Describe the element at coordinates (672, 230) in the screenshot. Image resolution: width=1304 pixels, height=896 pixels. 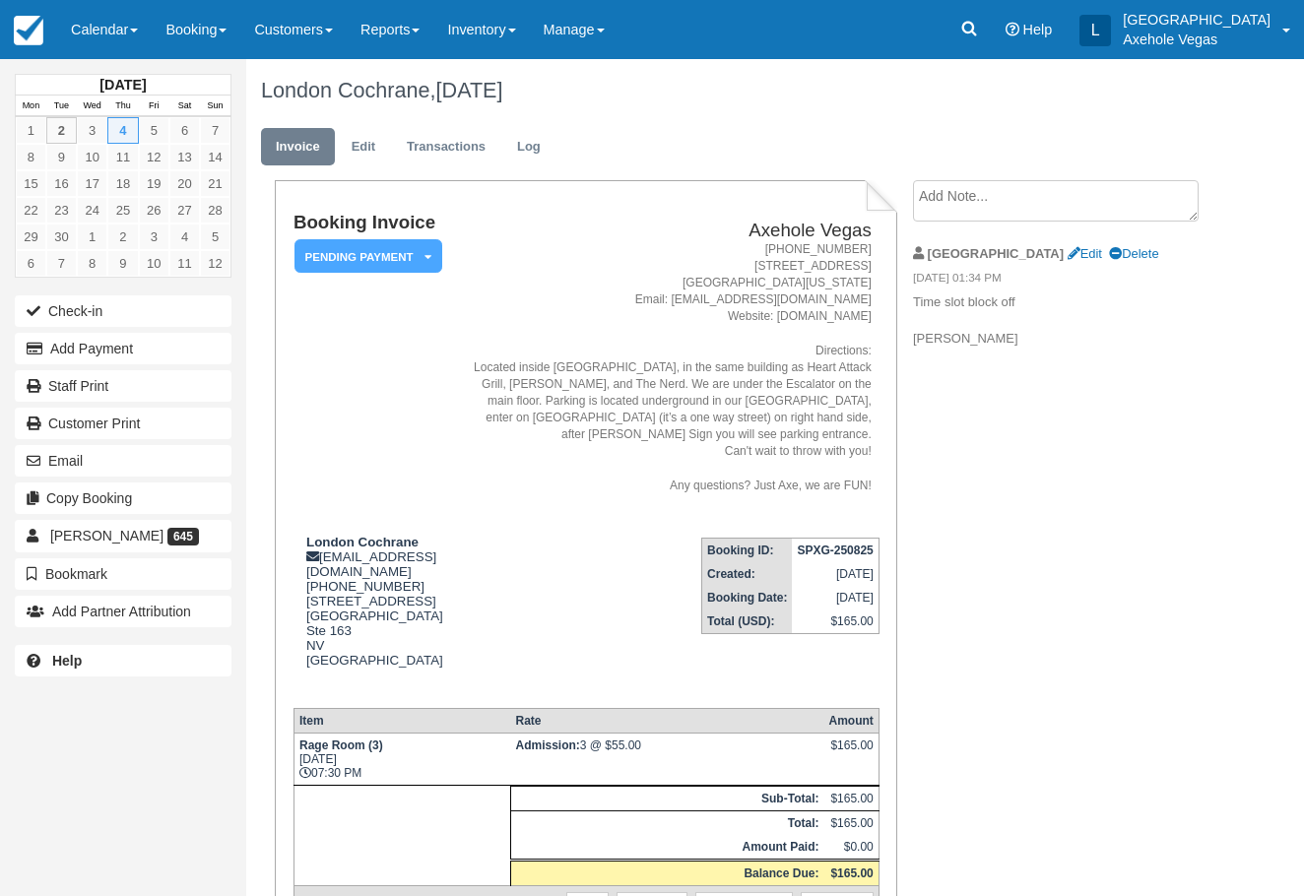
I see `h2: Axehole Vegas` at that location.